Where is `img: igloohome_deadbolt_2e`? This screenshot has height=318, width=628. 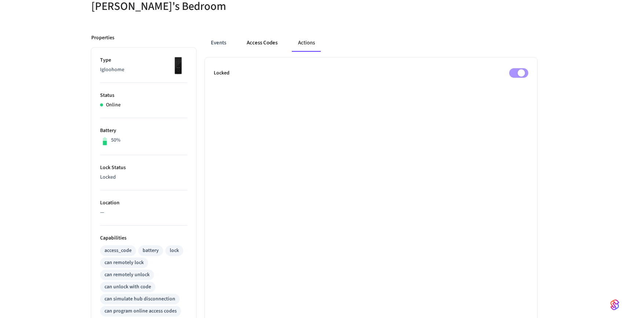
img: igloohome_deadbolt_2e is located at coordinates (178, 66).